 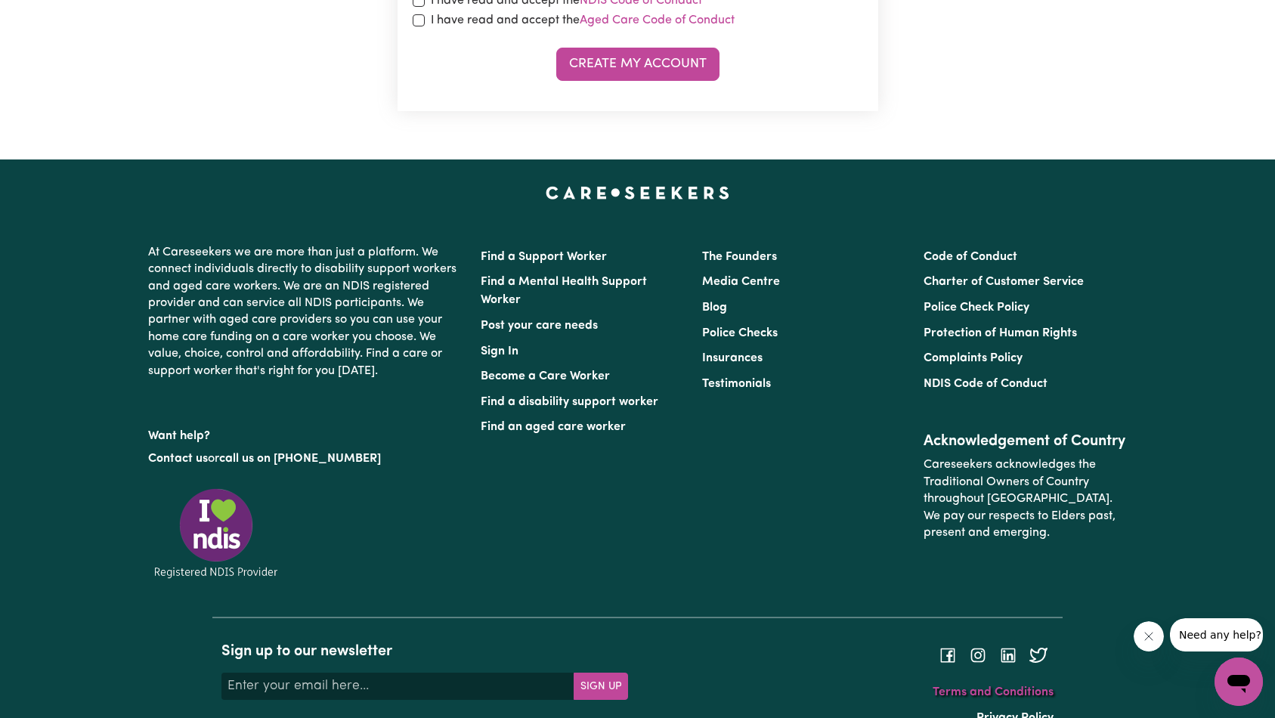 I want to click on button: Subscribe, so click(x=601, y=686).